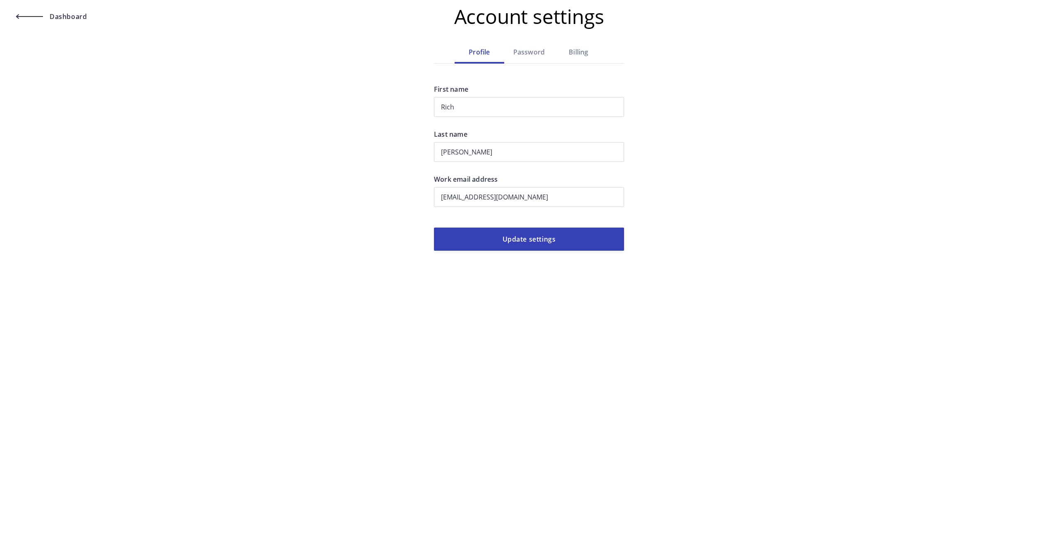 This screenshot has width=1058, height=539. I want to click on label: First name, so click(529, 90).